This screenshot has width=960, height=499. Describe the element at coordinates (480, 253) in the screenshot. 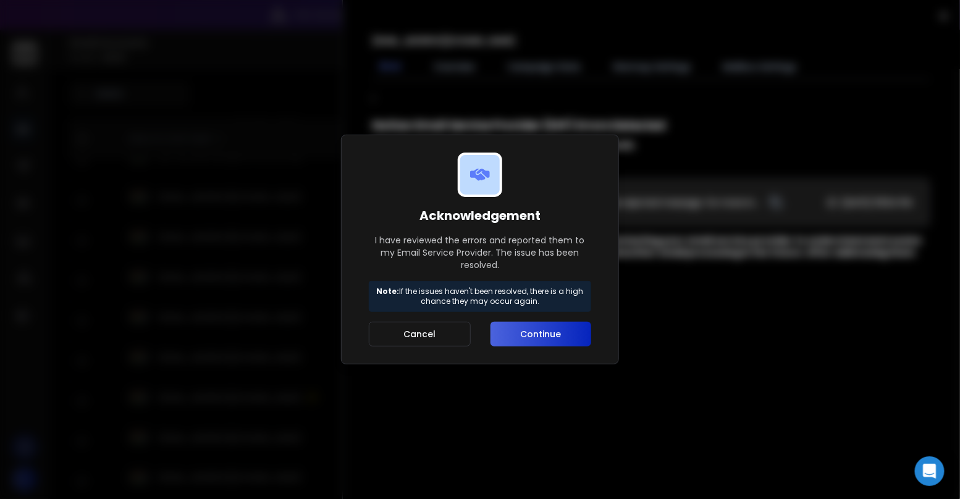

I see `p: I have reviewed the errors and reported them to my Email Service Provider. The issue has been res...` at that location.